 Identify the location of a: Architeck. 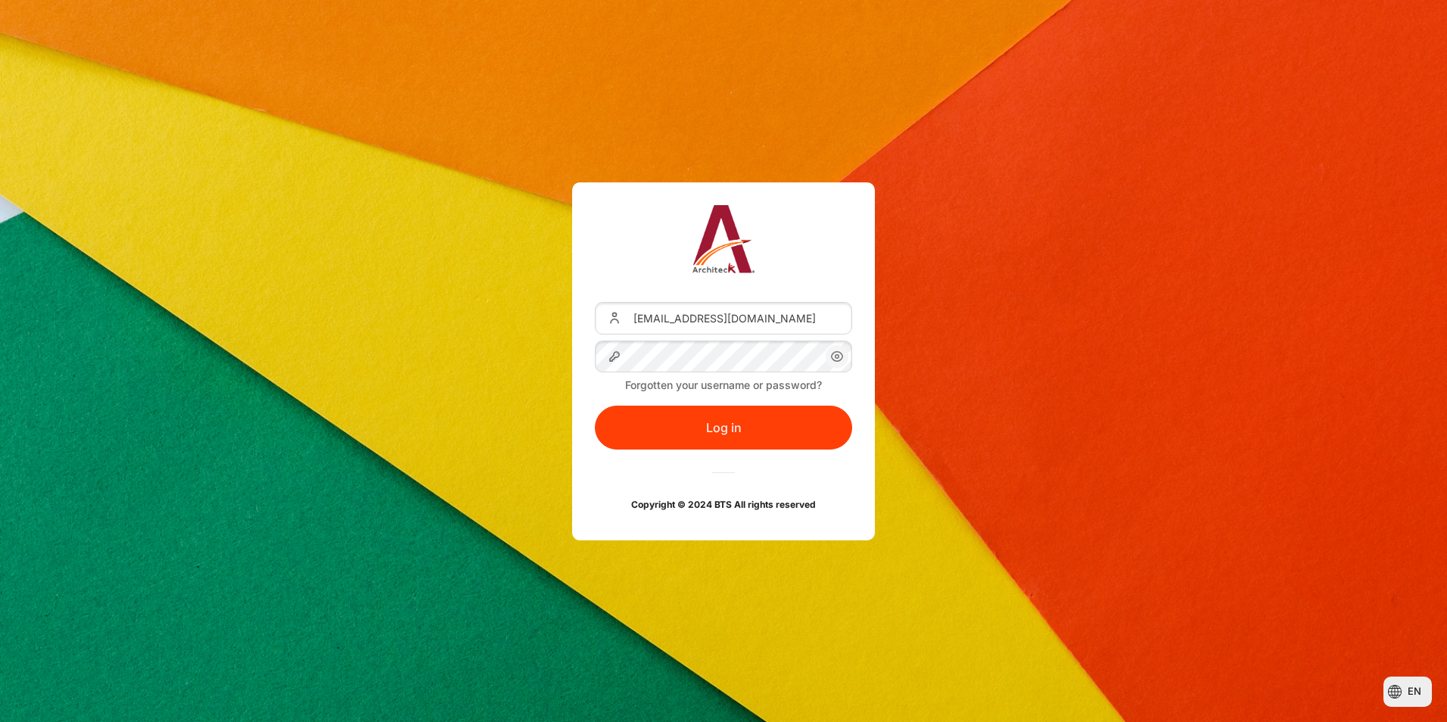
(724, 242).